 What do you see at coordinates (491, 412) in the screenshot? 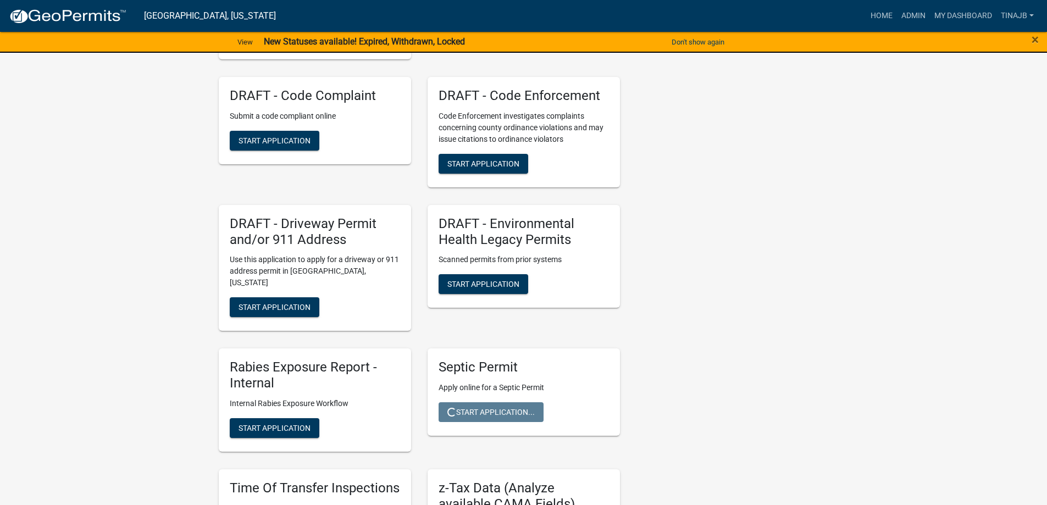
I see `button: Start Application...` at bounding box center [491, 412].